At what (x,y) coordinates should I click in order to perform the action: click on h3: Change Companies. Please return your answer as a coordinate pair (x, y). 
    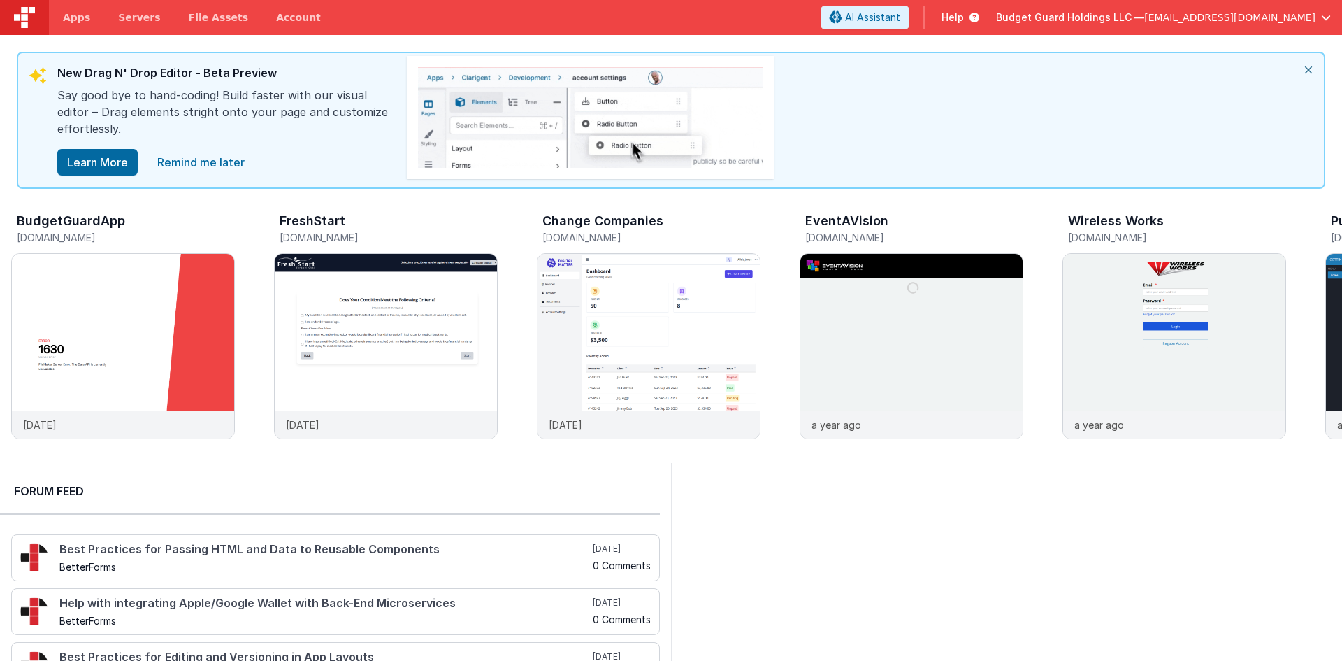
    Looking at the image, I should click on (603, 221).